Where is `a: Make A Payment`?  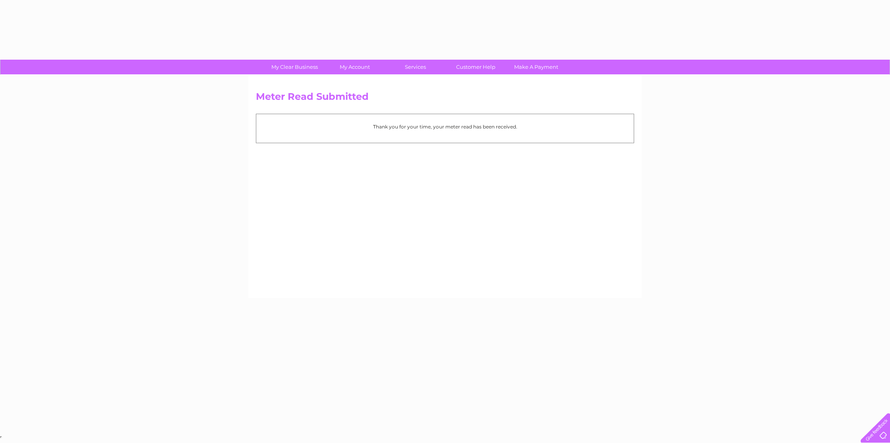 a: Make A Payment is located at coordinates (536, 67).